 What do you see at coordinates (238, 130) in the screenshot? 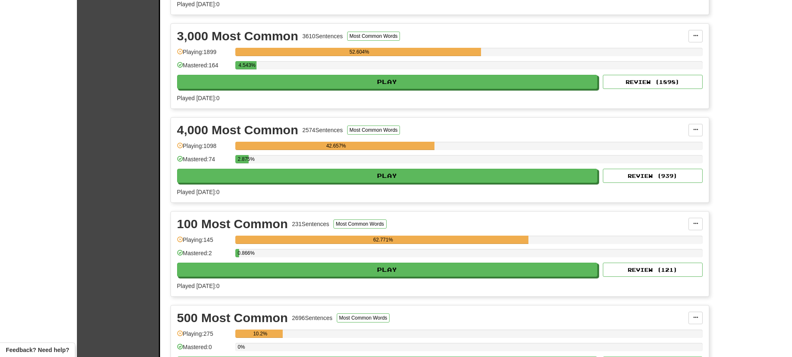
I see `div: 4,000 Most Common` at bounding box center [238, 130].